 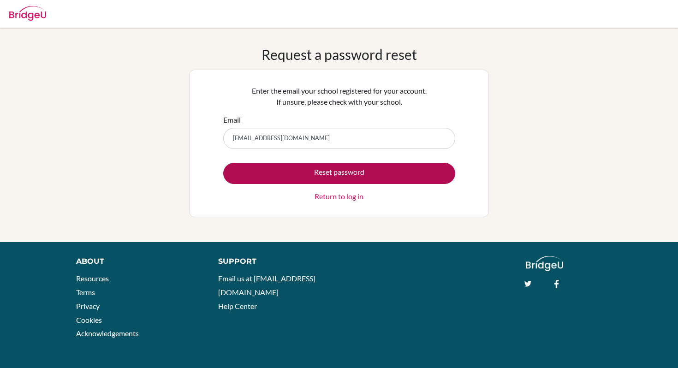 What do you see at coordinates (108, 333) in the screenshot?
I see `a: Acknowledgements` at bounding box center [108, 333].